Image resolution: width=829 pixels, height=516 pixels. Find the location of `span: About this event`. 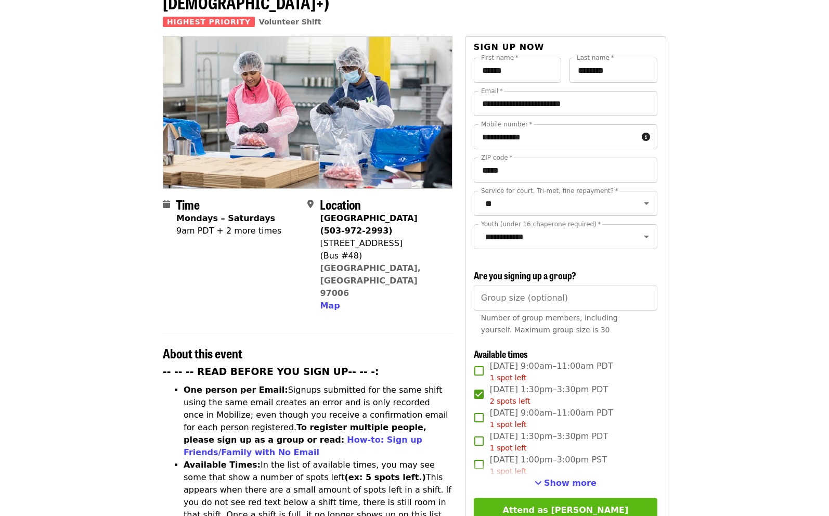

span: About this event is located at coordinates (202, 353).